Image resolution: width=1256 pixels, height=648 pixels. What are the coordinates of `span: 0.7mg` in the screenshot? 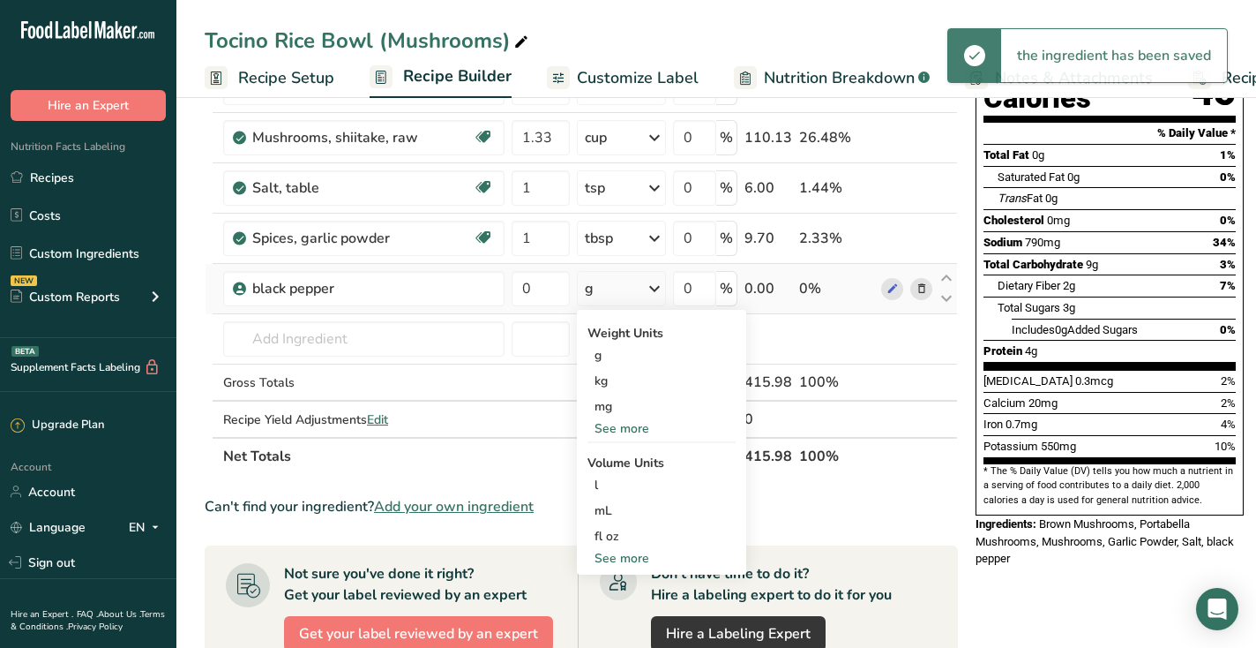 It's located at (1022, 424).